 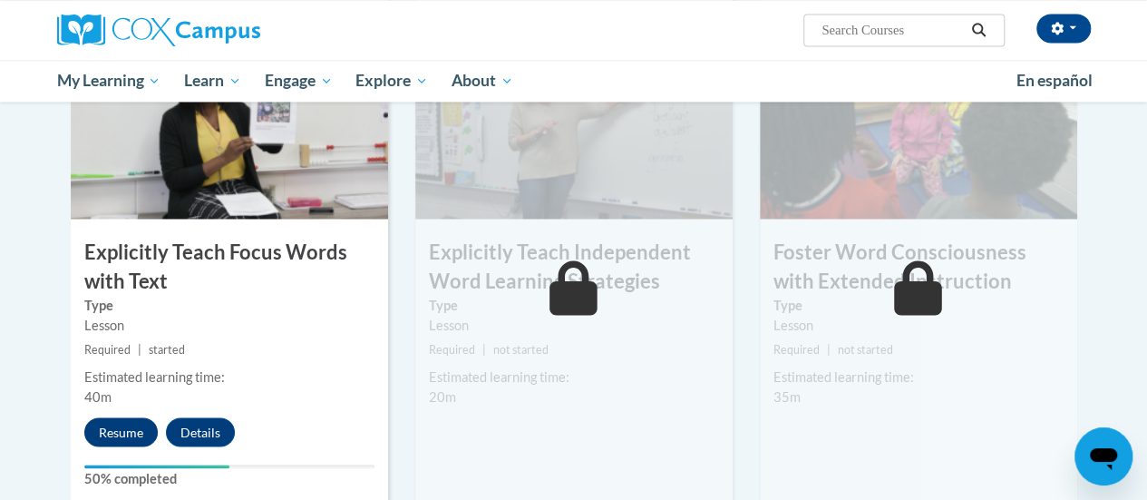 I want to click on span: 20m, so click(x=442, y=395).